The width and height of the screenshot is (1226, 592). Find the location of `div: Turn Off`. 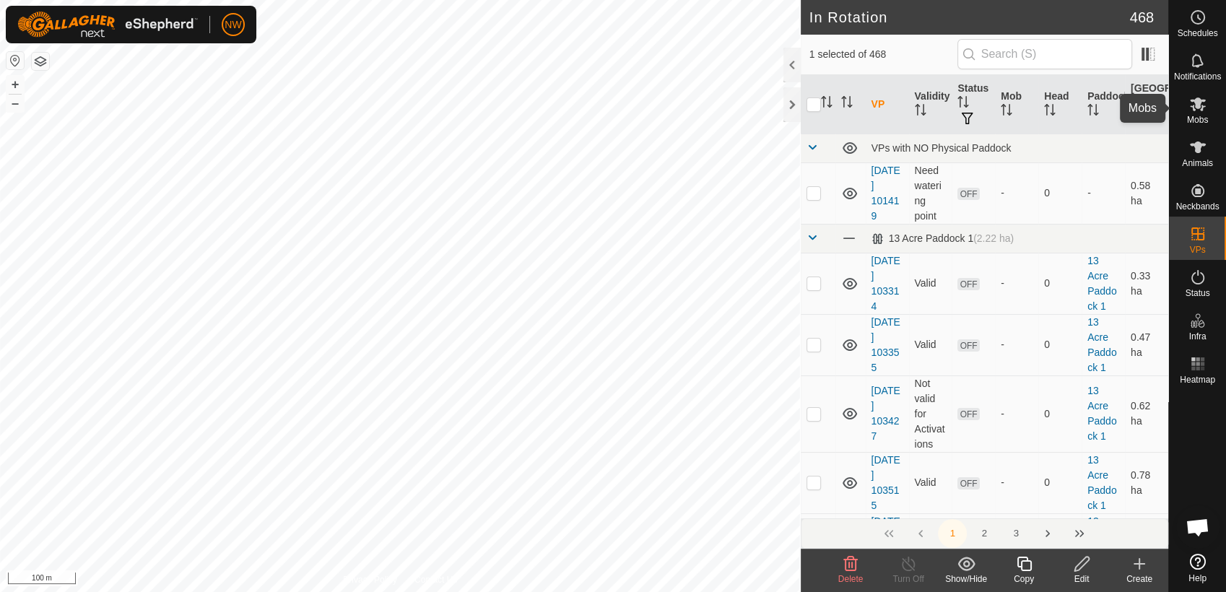

div: Turn Off is located at coordinates (908, 579).